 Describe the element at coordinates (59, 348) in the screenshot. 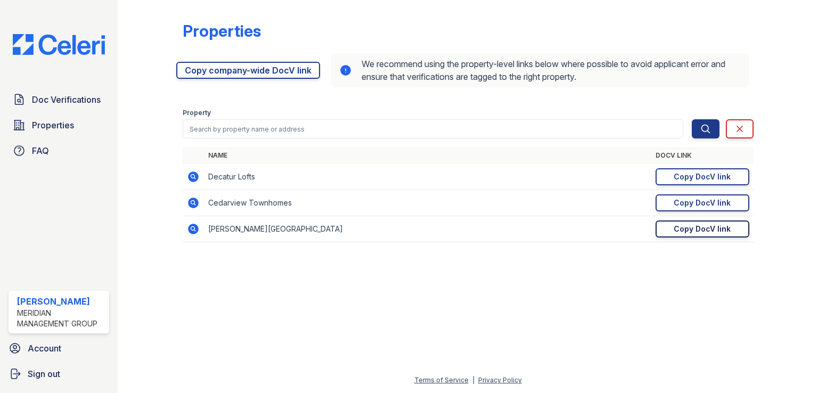

I see `a: Account` at that location.